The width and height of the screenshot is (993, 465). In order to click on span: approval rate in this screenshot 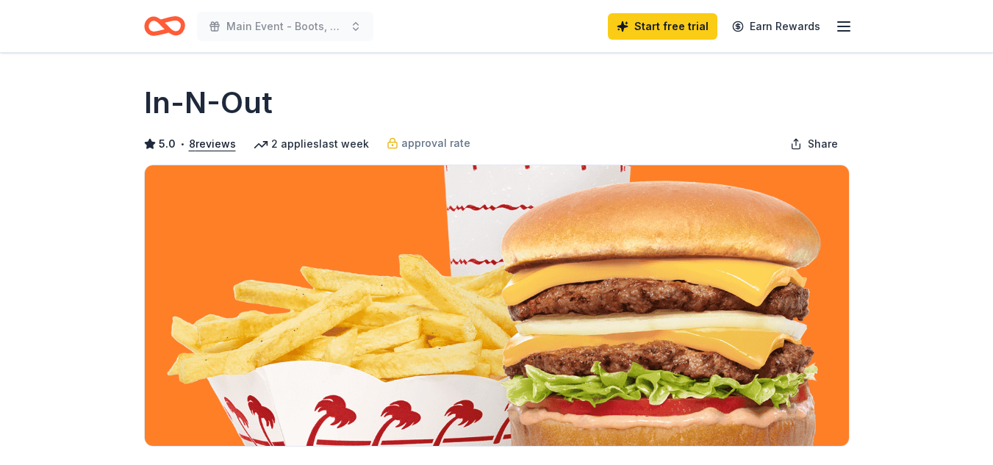, I will do `click(436, 143)`.